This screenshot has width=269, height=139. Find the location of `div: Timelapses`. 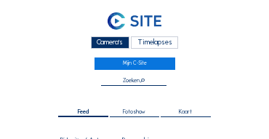

div: Timelapses is located at coordinates (154, 42).